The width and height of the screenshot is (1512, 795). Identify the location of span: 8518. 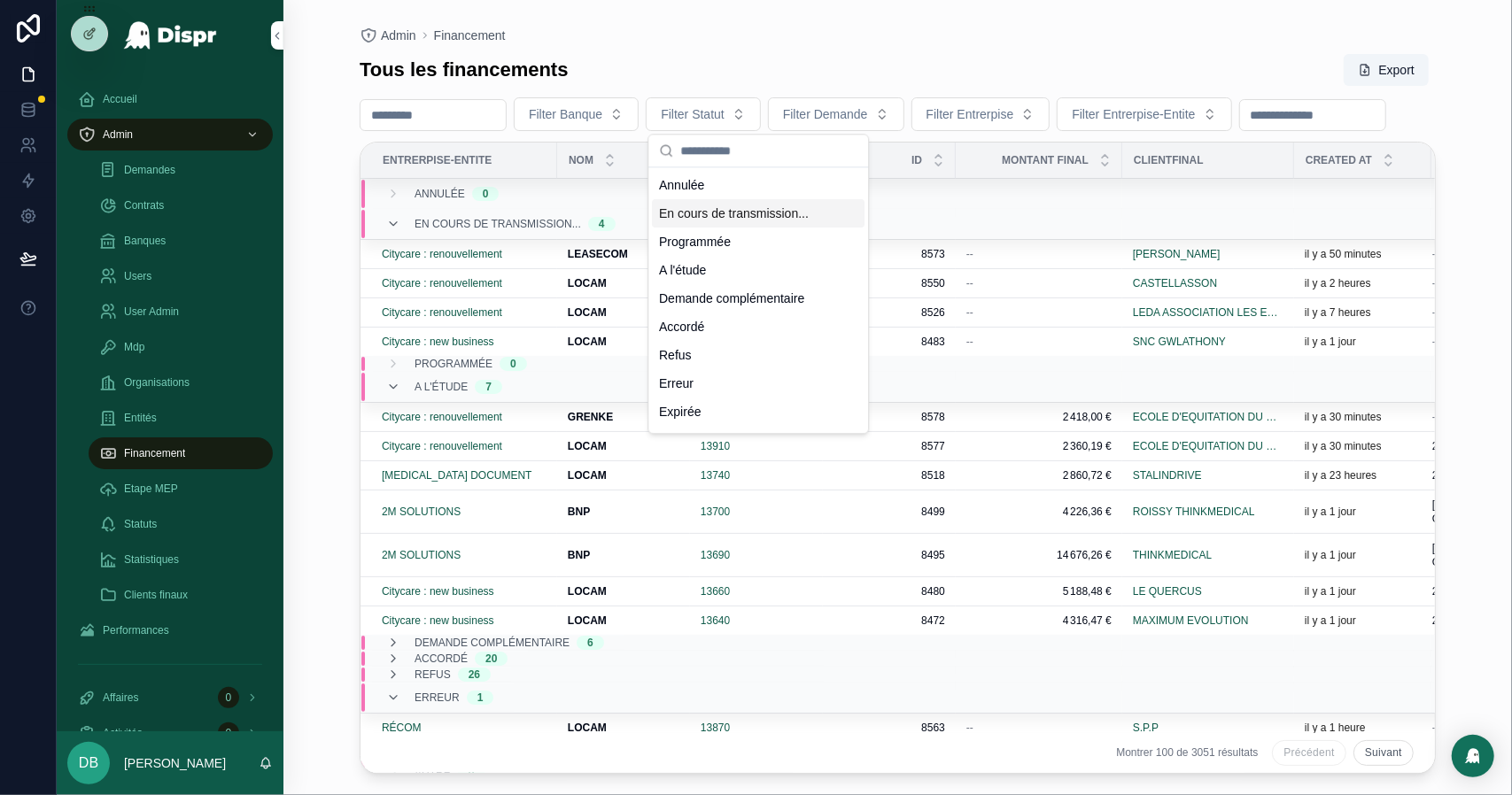
(889, 475).